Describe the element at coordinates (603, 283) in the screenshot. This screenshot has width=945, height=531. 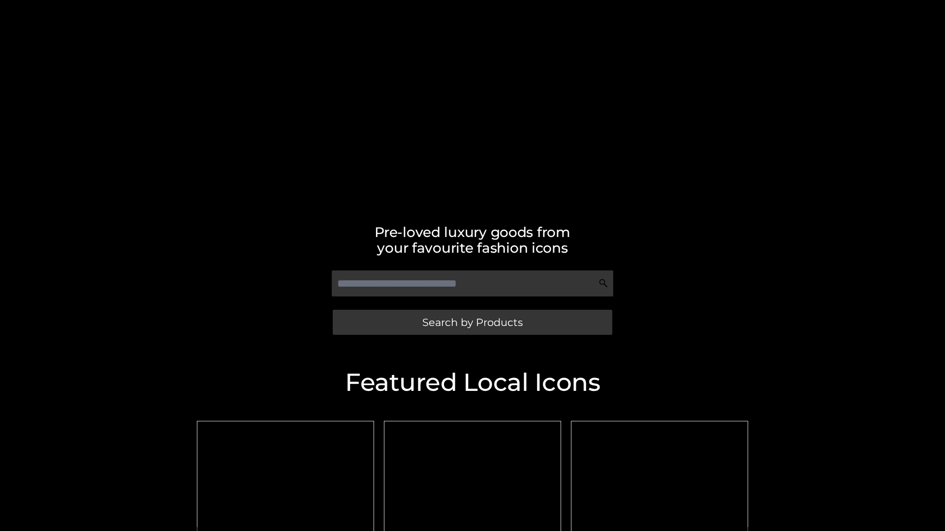
I see `img: Search Icon` at that location.